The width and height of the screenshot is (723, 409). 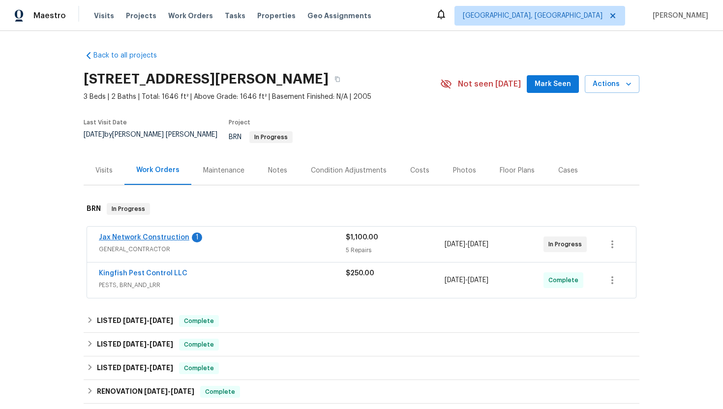 I want to click on span: Projects, so click(x=141, y=16).